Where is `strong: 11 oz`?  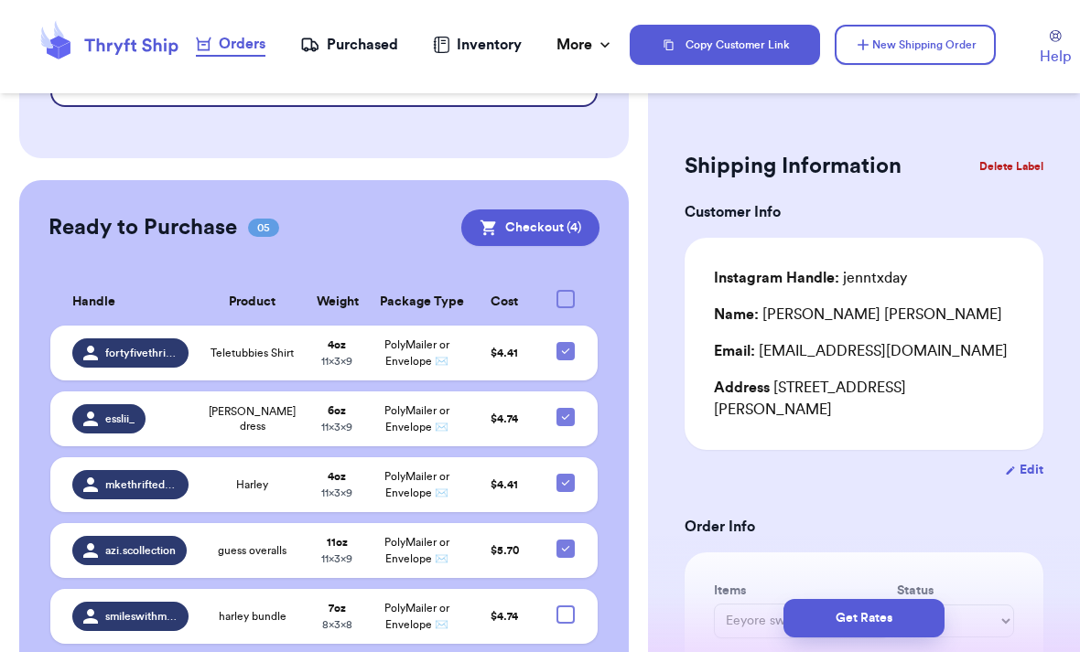 strong: 11 oz is located at coordinates (337, 543).